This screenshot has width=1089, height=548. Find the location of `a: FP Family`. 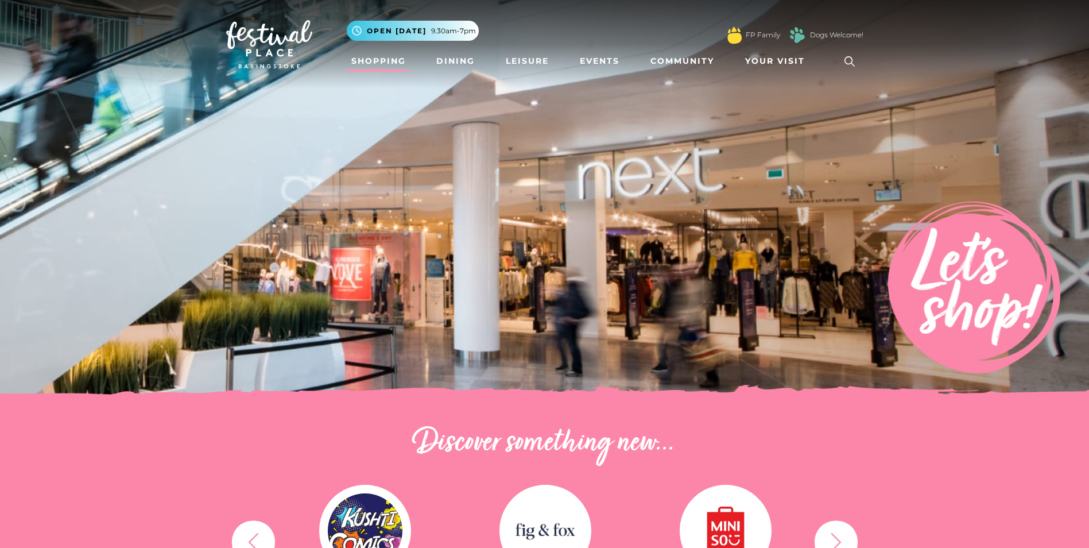

a: FP Family is located at coordinates (763, 35).